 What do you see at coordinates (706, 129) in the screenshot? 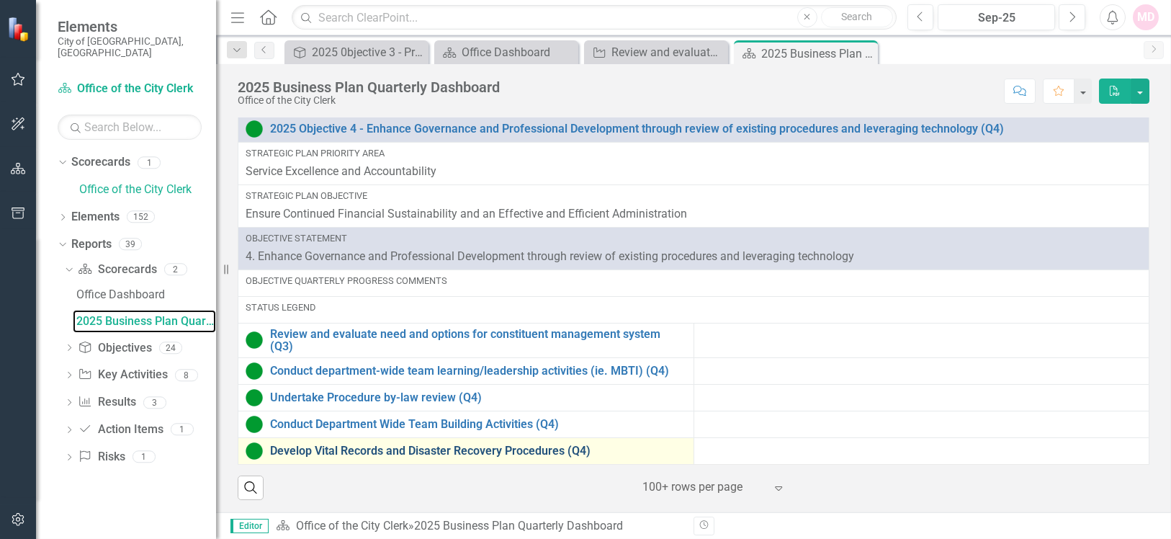
I see `a: 2025 Objective 4 - Enhance Governance and Professional Development through review of existing pro...` at bounding box center [706, 129].